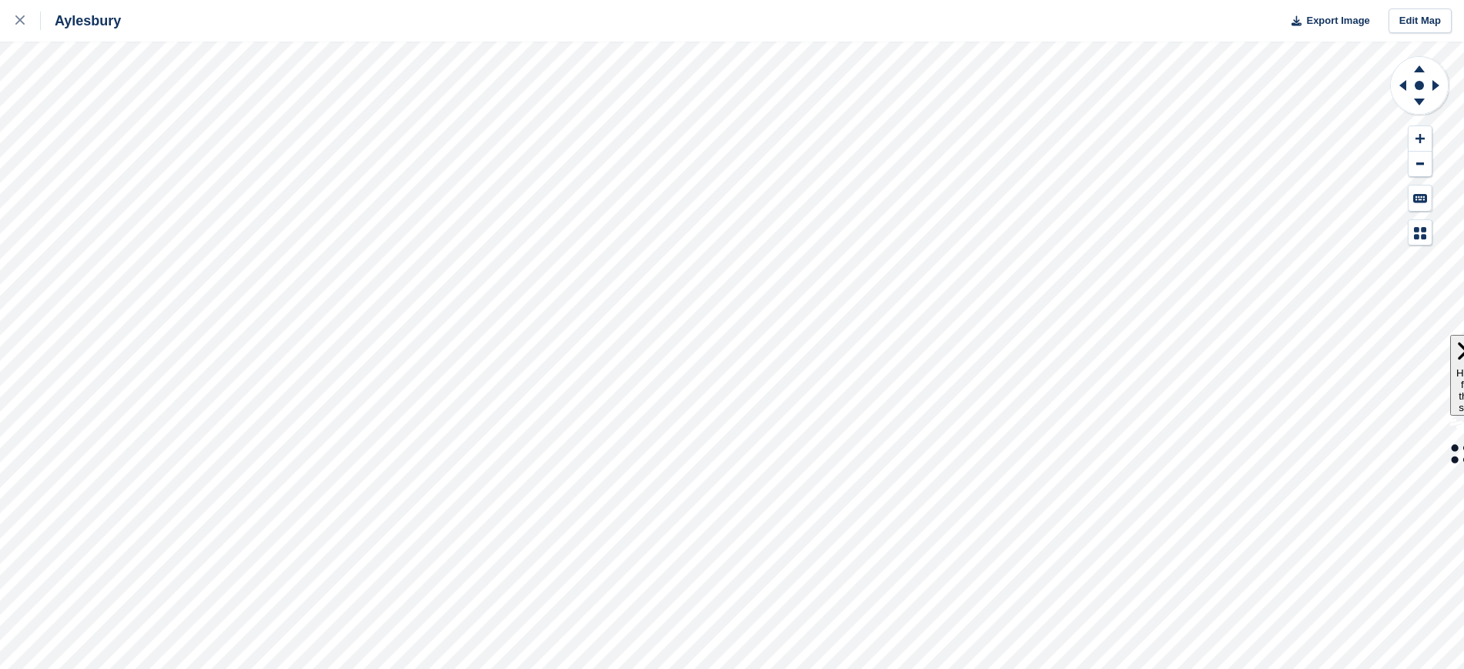 This screenshot has height=669, width=1464. Describe the element at coordinates (81, 21) in the screenshot. I see `div: Aylesbury` at that location.